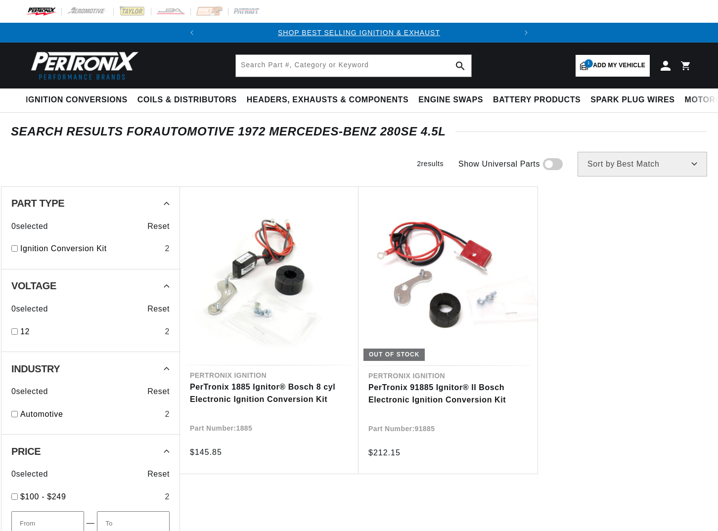 The width and height of the screenshot is (718, 531). Describe the element at coordinates (450, 100) in the screenshot. I see `span: Engine Swaps` at that location.